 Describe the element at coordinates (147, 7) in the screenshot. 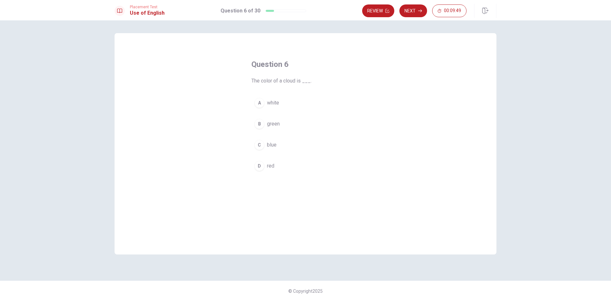

I see `span: Placement Test` at that location.